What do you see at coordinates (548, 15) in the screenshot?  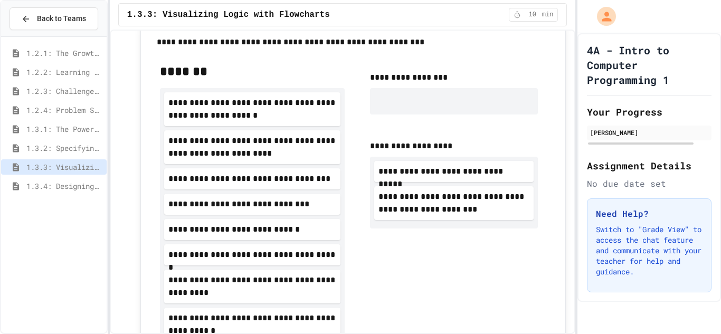 I see `span: min` at bounding box center [548, 15].